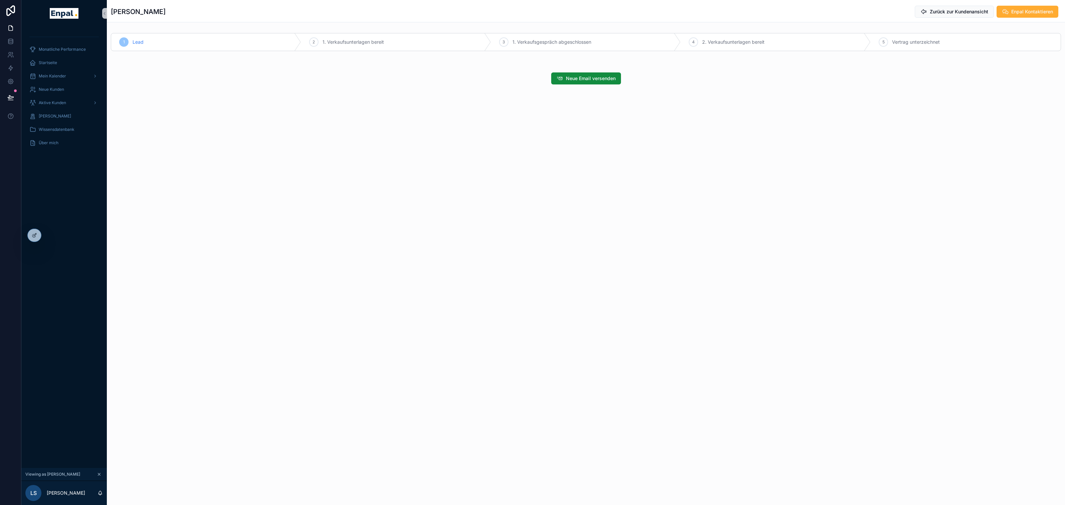 The height and width of the screenshot is (505, 1065). What do you see at coordinates (64, 76) in the screenshot?
I see `a: Mein Kalender` at bounding box center [64, 76].